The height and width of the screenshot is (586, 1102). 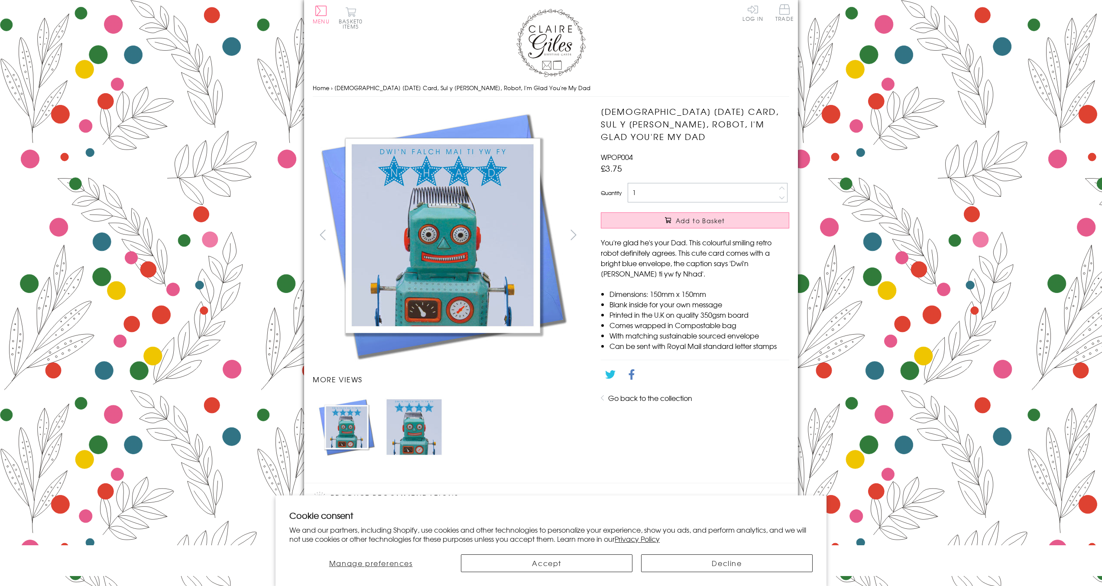 I want to click on h2: Product recommendations, so click(x=551, y=498).